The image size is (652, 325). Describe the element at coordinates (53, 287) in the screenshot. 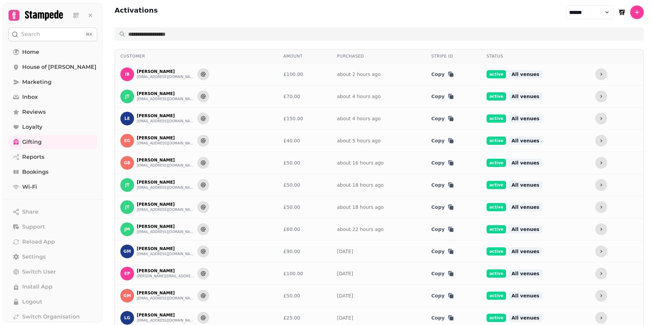

I see `button: Install App` at that location.